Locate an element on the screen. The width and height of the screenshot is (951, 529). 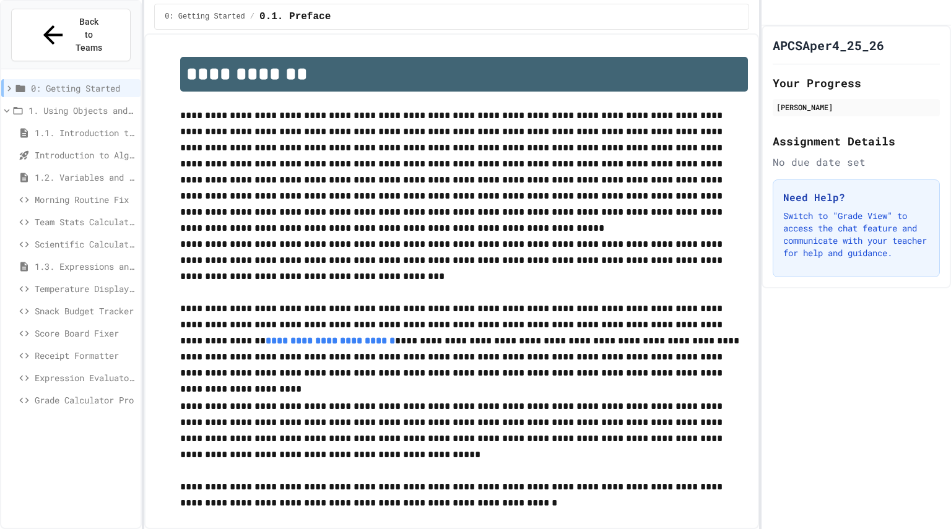
span: Score Board Fixer is located at coordinates (85, 333).